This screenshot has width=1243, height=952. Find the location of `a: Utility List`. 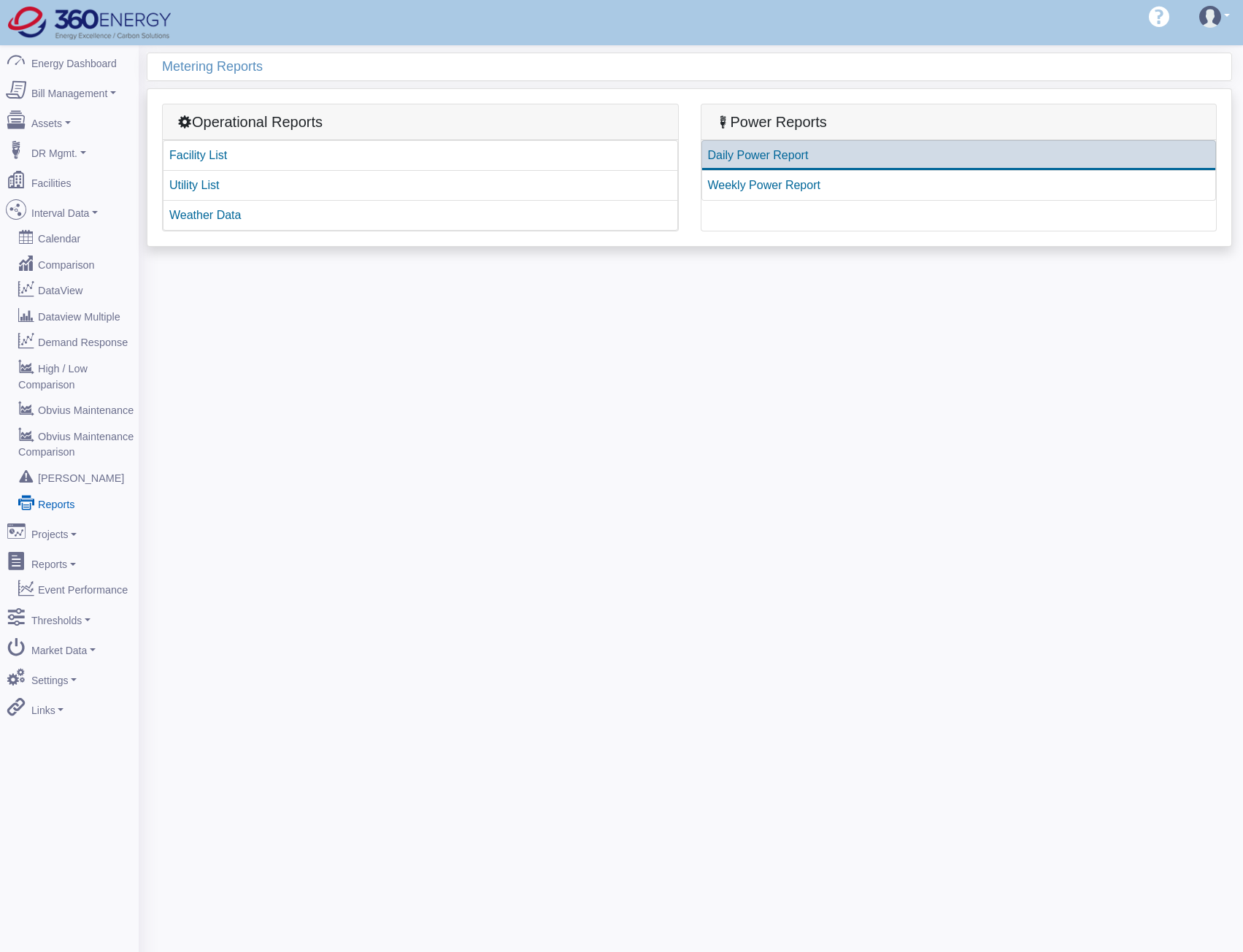

a: Utility List is located at coordinates (420, 185).